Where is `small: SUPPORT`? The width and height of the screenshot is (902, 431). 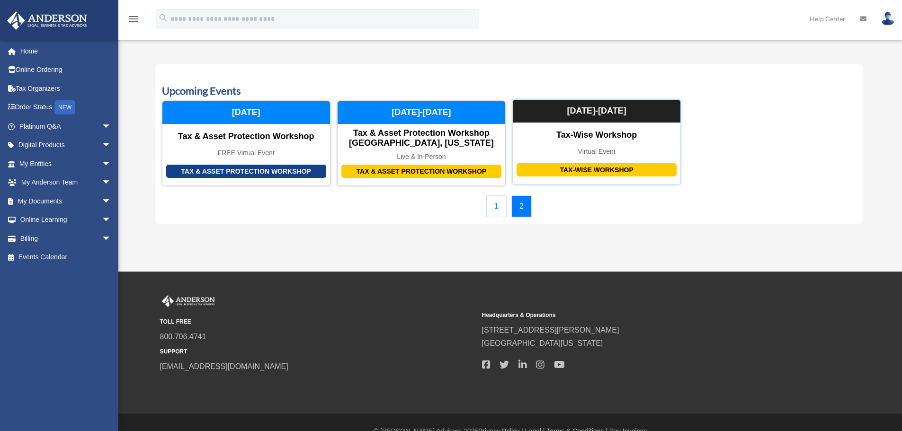
small: SUPPORT is located at coordinates (318, 352).